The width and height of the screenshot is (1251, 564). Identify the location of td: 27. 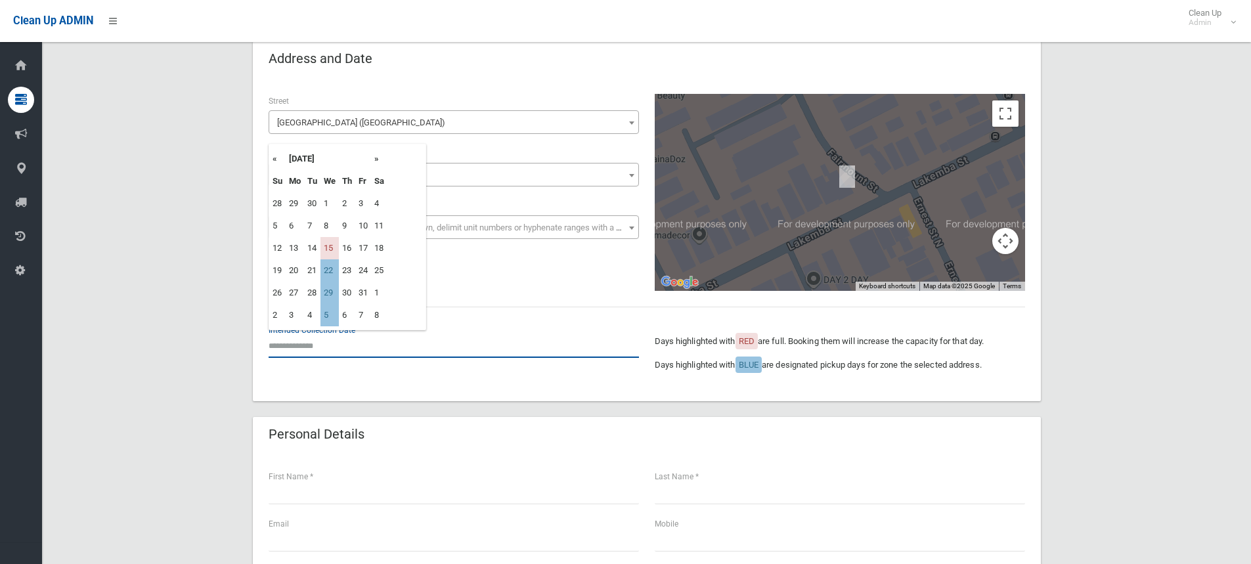
(295, 293).